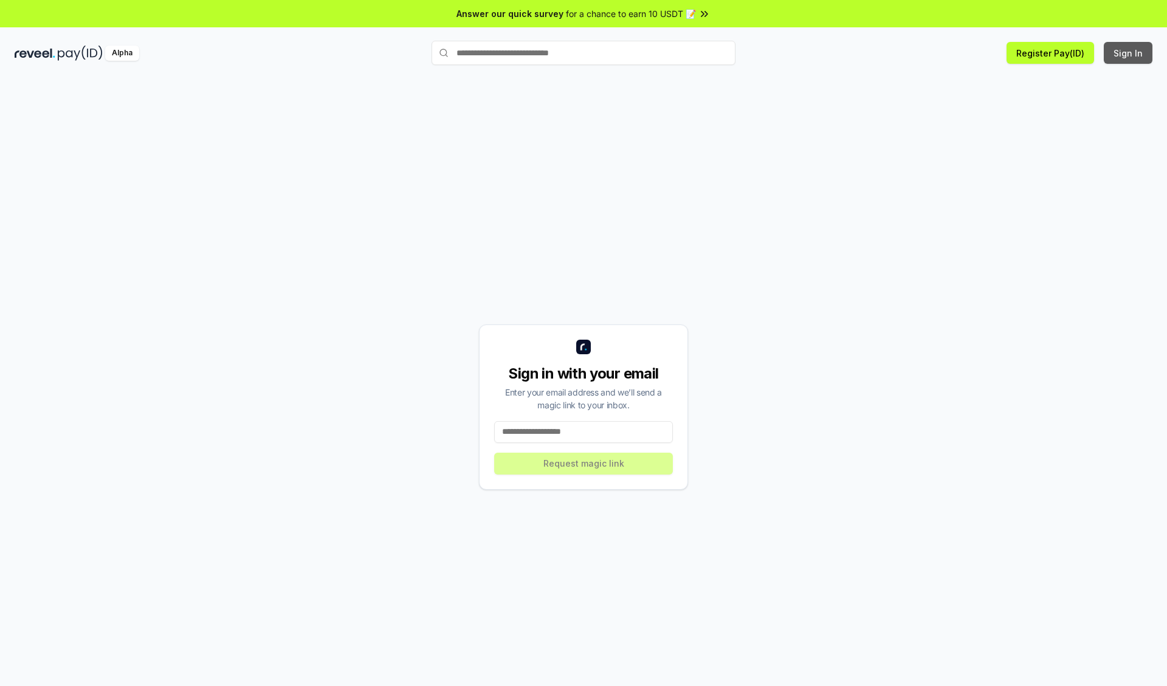  What do you see at coordinates (122, 53) in the screenshot?
I see `div: Alpha` at bounding box center [122, 53].